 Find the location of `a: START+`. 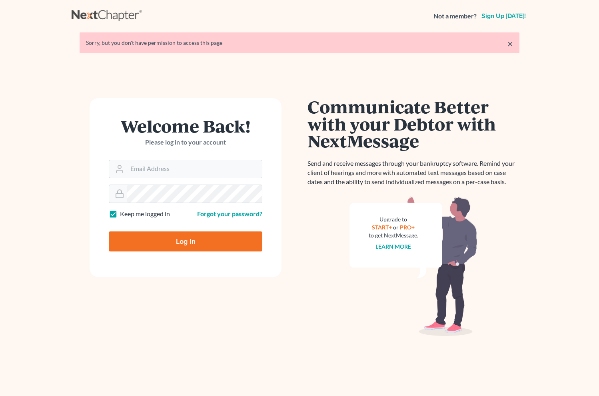

a: START+ is located at coordinates (382, 227).